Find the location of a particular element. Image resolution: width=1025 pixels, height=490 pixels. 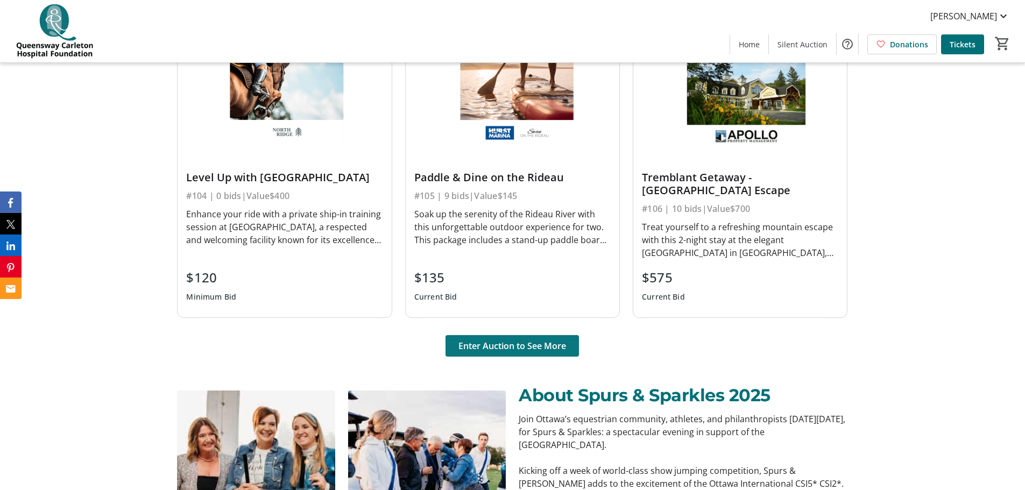

img: Level Up with Northridge Farm is located at coordinates (284, 88).